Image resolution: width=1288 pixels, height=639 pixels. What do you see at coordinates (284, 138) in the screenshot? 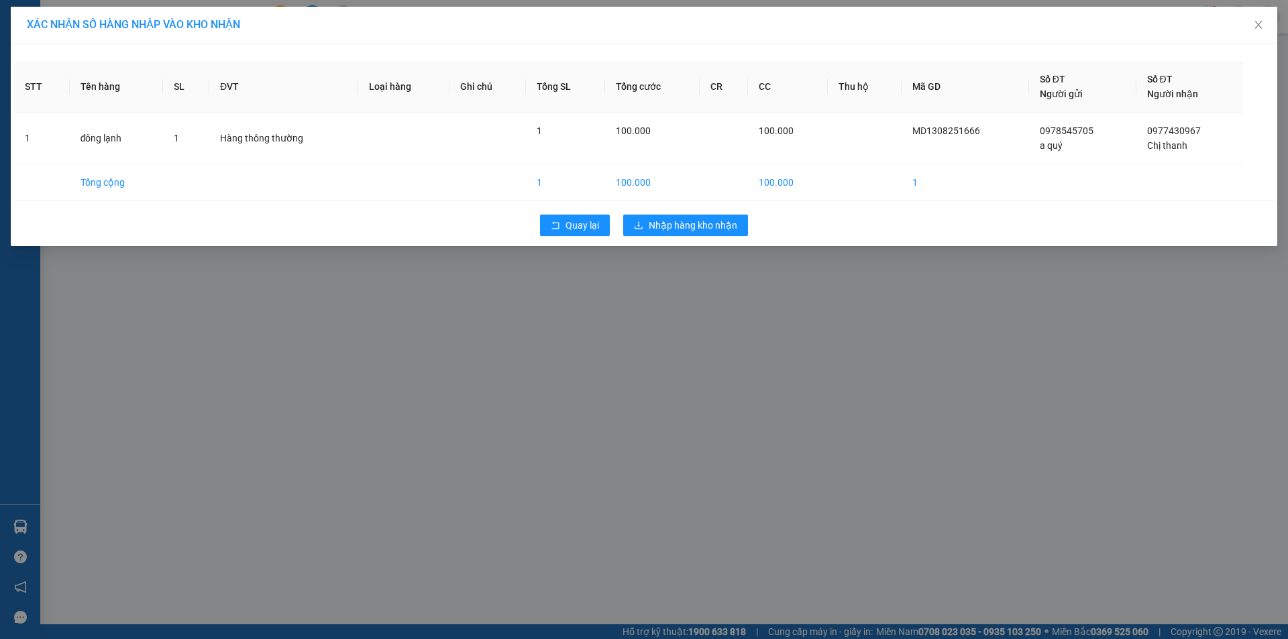
I see `td: Hàng thông thường` at bounding box center [284, 138].